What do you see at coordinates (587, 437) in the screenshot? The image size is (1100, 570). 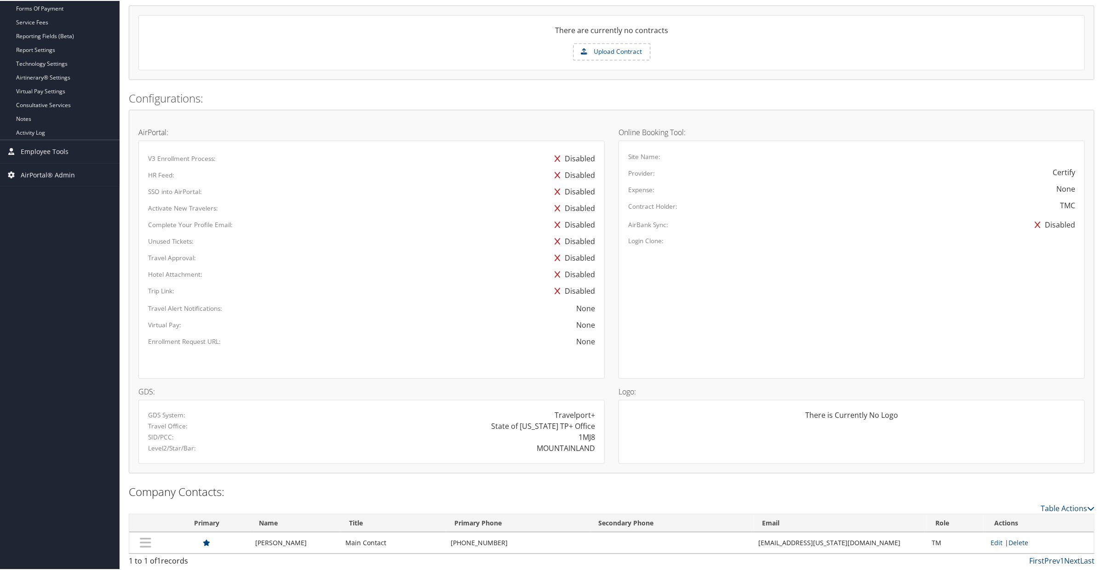 I see `div: 1MJ8` at bounding box center [587, 437].